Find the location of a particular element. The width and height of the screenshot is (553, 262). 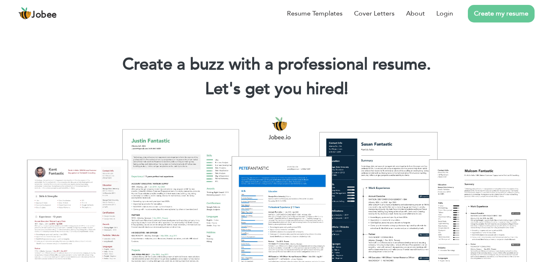

a: About is located at coordinates (415, 14).